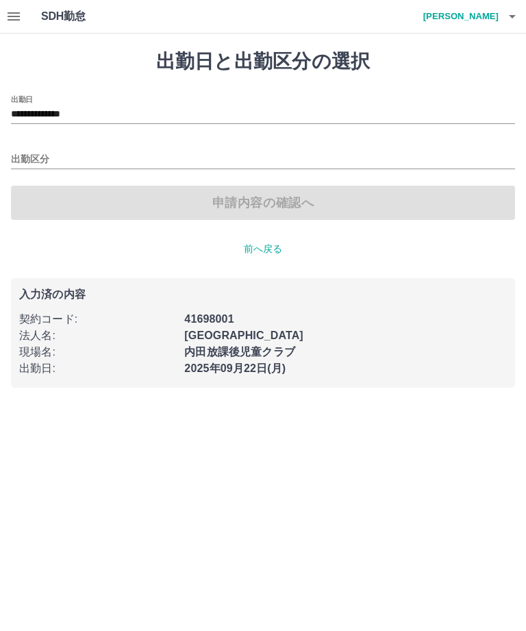 This screenshot has height=631, width=526. What do you see at coordinates (209, 319) in the screenshot?
I see `b: 41698001` at bounding box center [209, 319].